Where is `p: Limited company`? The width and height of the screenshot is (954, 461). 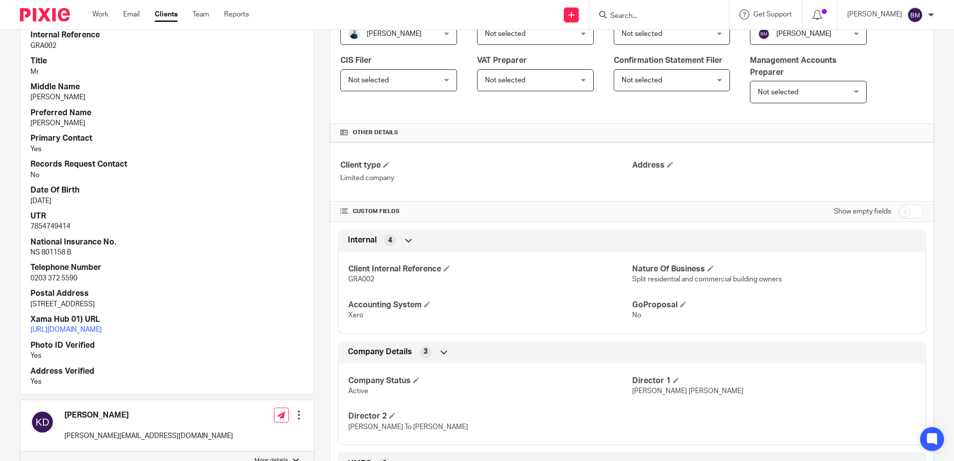
p: Limited company is located at coordinates (486, 178).